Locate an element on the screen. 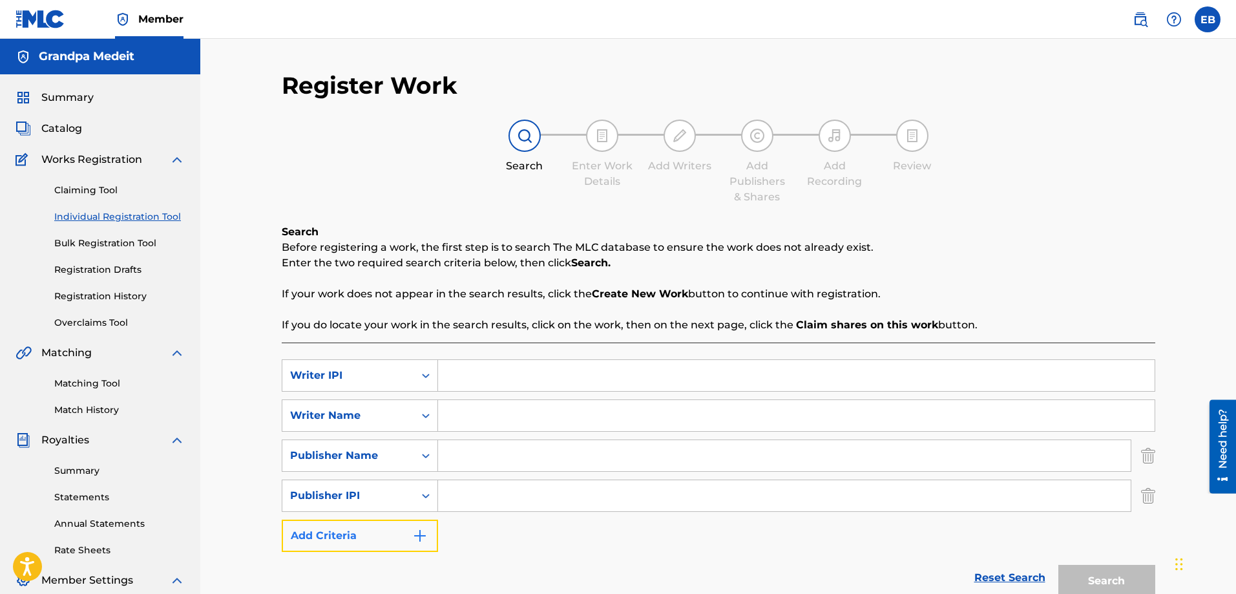  img: help is located at coordinates (1174, 19).